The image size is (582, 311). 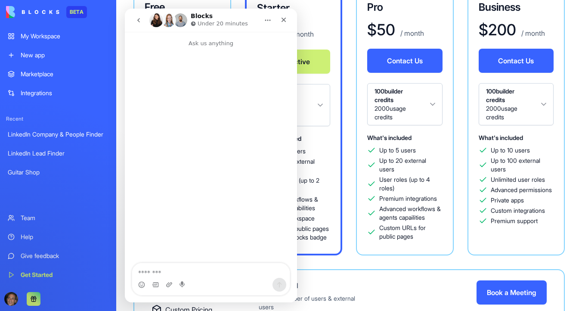 I want to click on img: logo, so click(x=33, y=12).